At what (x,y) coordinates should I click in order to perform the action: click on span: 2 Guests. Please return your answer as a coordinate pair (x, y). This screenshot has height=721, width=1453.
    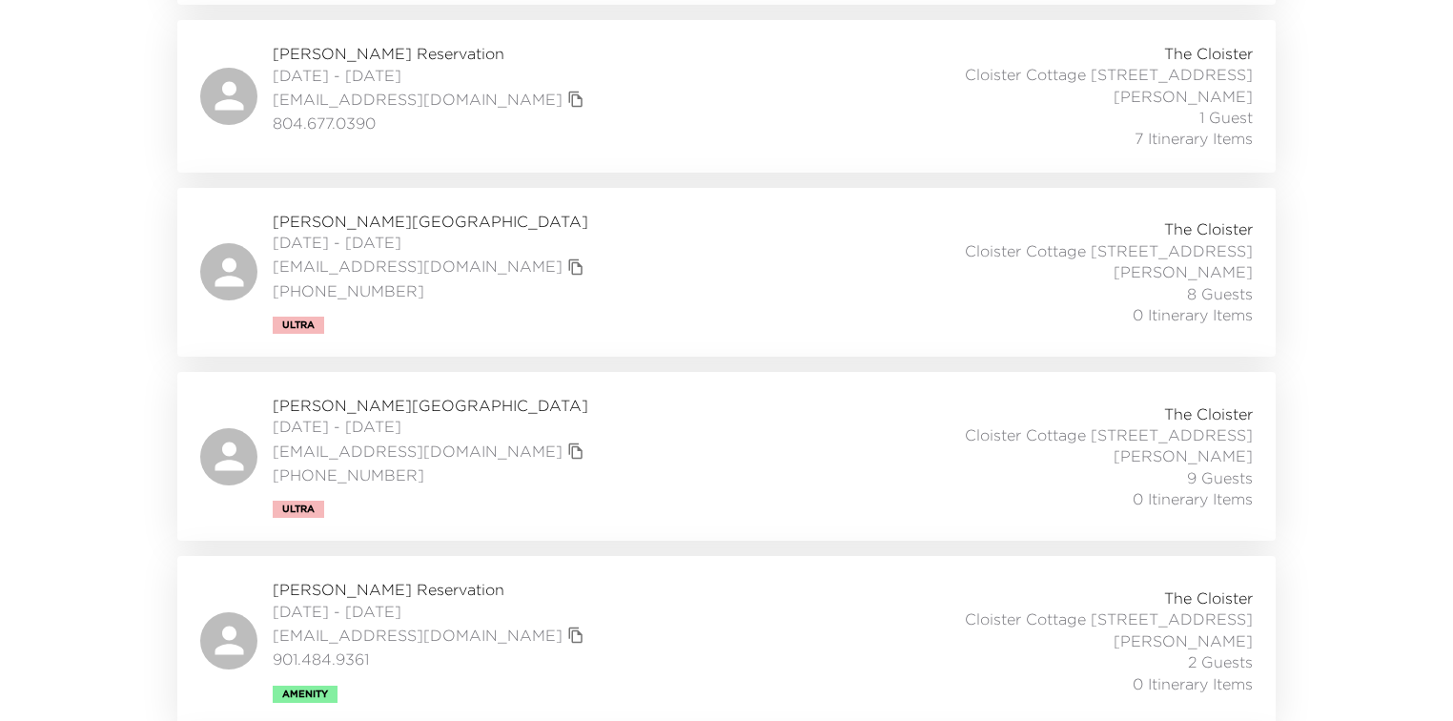
    Looking at the image, I should click on (1220, 662).